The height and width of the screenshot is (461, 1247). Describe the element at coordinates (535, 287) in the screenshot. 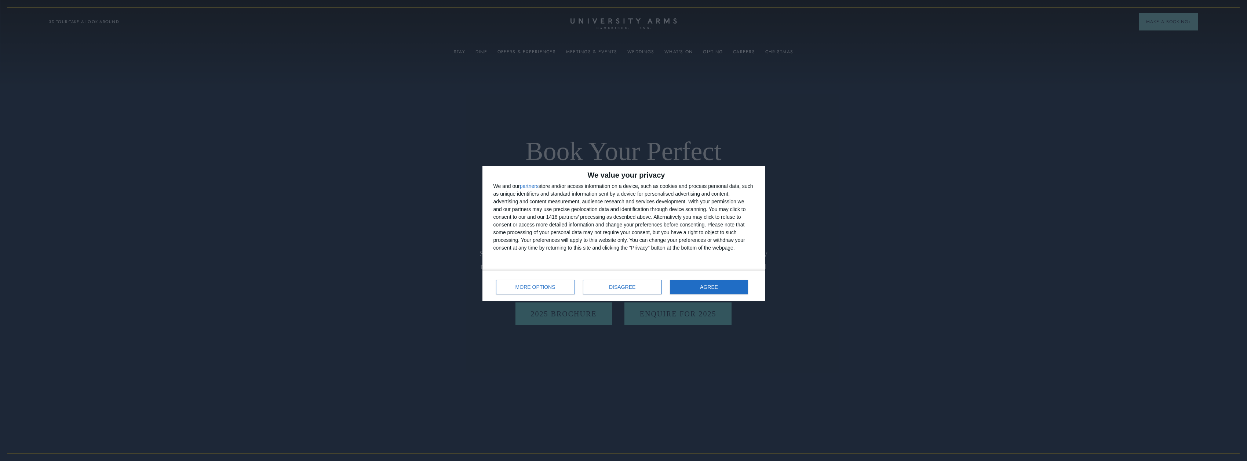

I see `span: MORE OPTIONS` at that location.